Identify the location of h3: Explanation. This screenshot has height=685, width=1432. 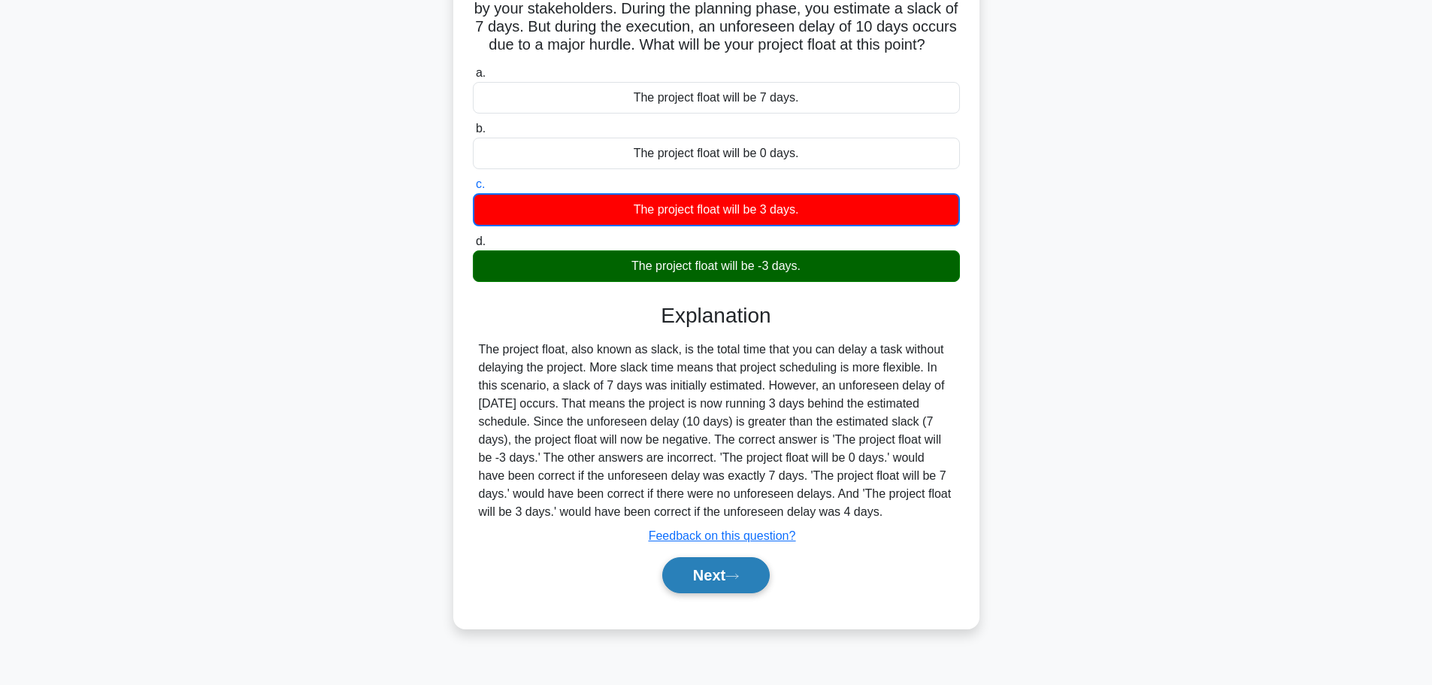
(716, 316).